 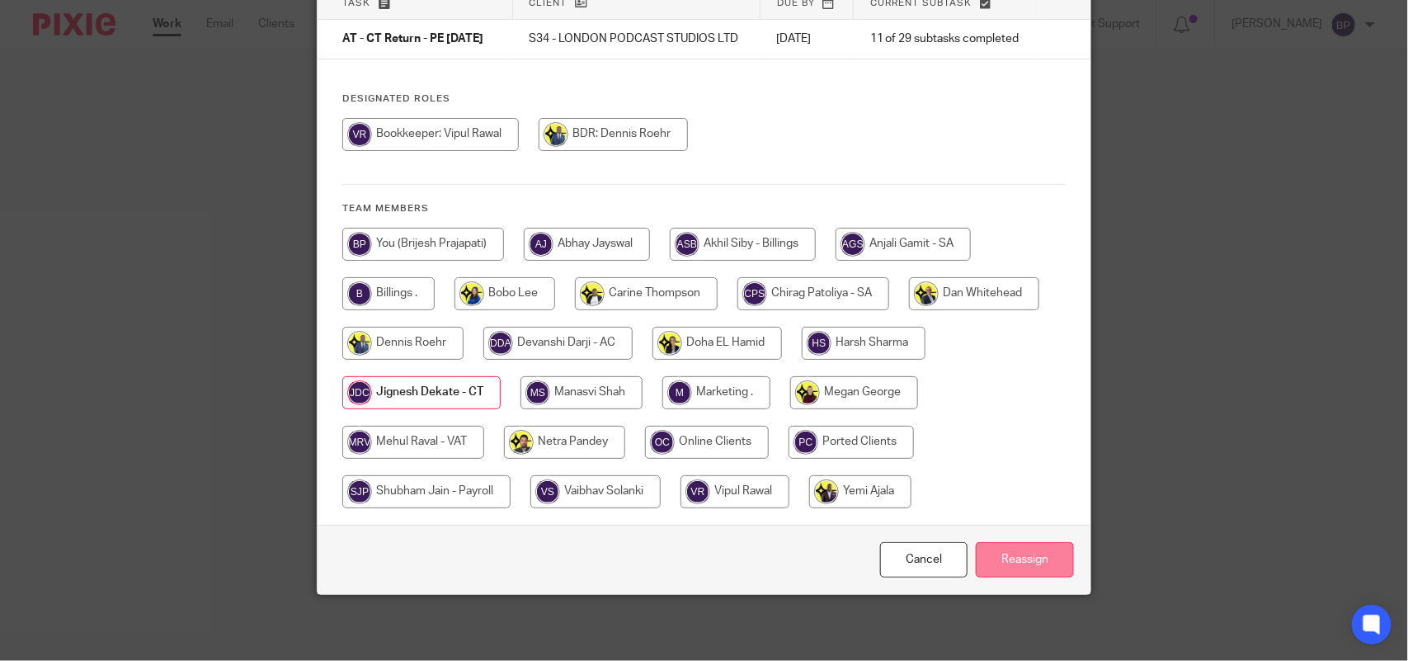 What do you see at coordinates (947, 40) in the screenshot?
I see `td: 11 of 29 subtasks completed` at bounding box center [947, 40].